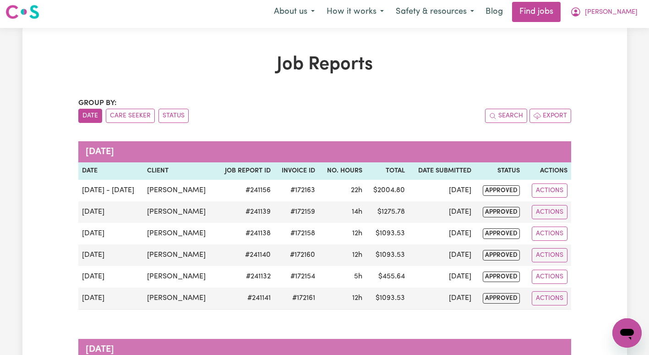 Image resolution: width=649 pixels, height=355 pixels. What do you see at coordinates (387, 212) in the screenshot?
I see `td: $ 1275.78` at bounding box center [387, 212].